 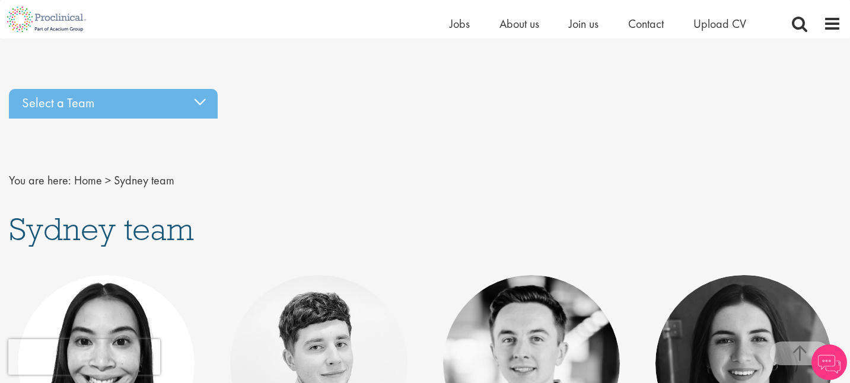 What do you see at coordinates (40, 180) in the screenshot?
I see `span: You are here:` at bounding box center [40, 180].